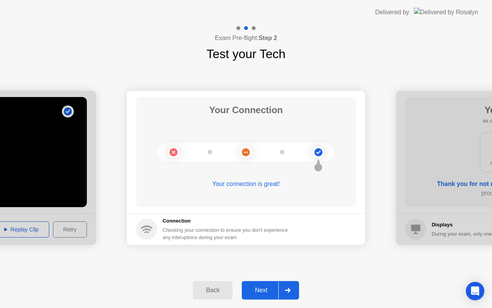 This screenshot has height=308, width=492. I want to click on div: Delivered by, so click(392, 12).